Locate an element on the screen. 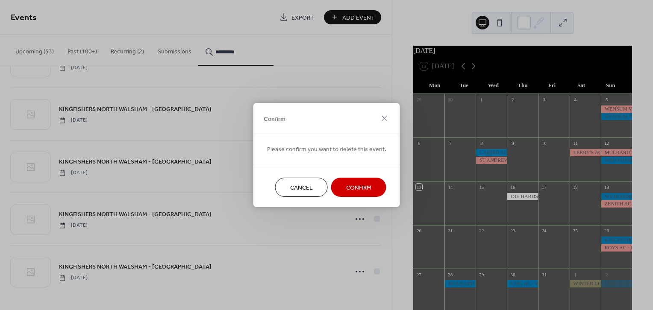 This screenshot has width=653, height=310. button: Confirm is located at coordinates (359, 187).